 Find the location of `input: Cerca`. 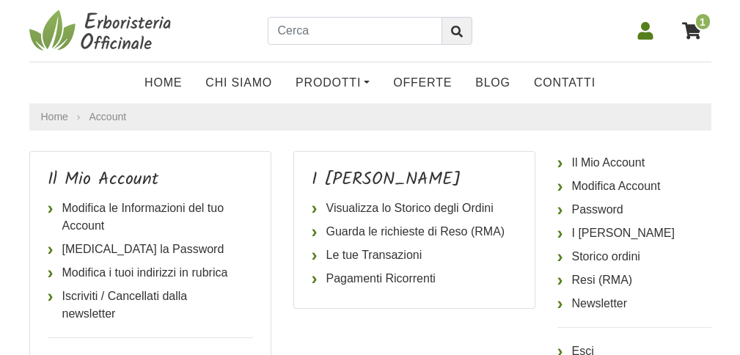

input: Cerca is located at coordinates (354, 31).